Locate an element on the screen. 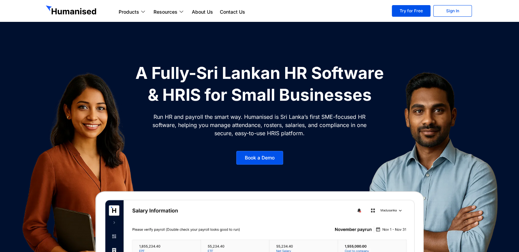 The width and height of the screenshot is (519, 252). a: Try for Free is located at coordinates (411, 11).